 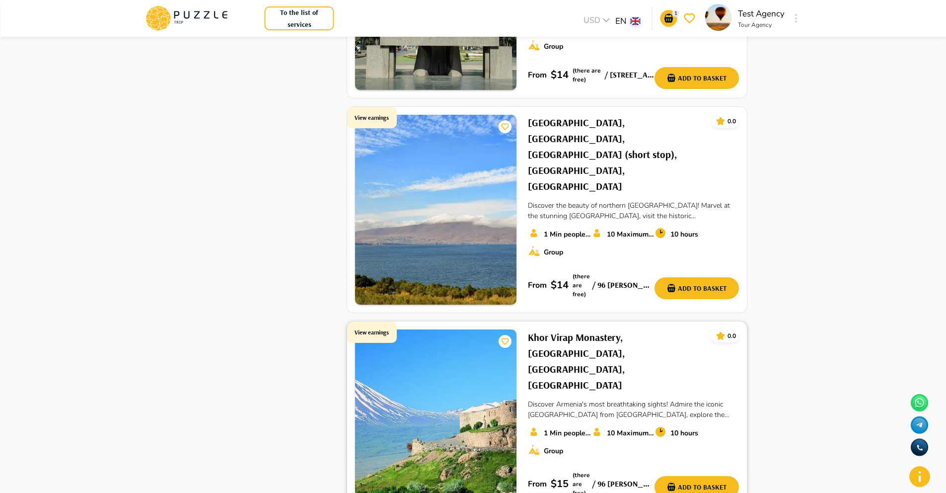 I want to click on div: USD, so click(x=598, y=21).